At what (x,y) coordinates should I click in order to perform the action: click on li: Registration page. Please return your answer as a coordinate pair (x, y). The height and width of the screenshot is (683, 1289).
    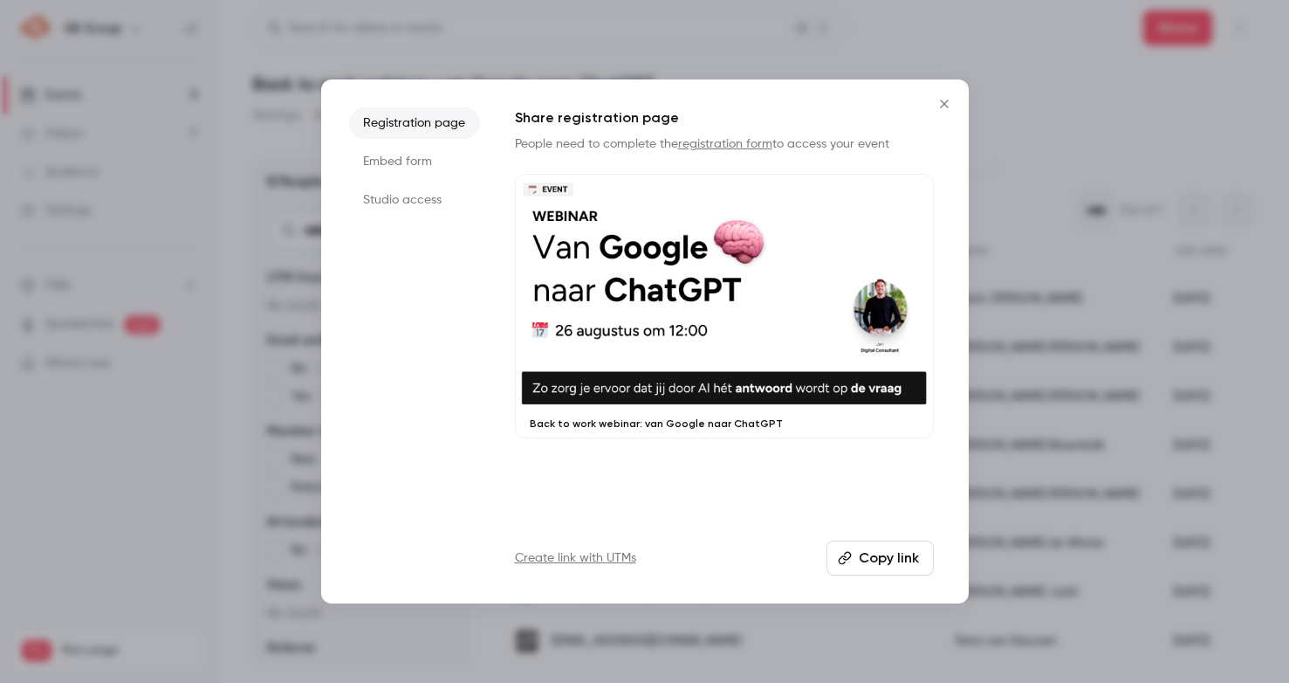
    Looking at the image, I should click on (415, 123).